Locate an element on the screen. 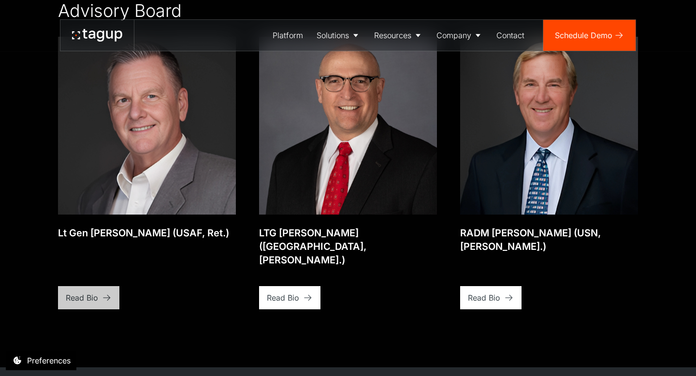 This screenshot has height=376, width=696. a: Platform is located at coordinates (288, 35).